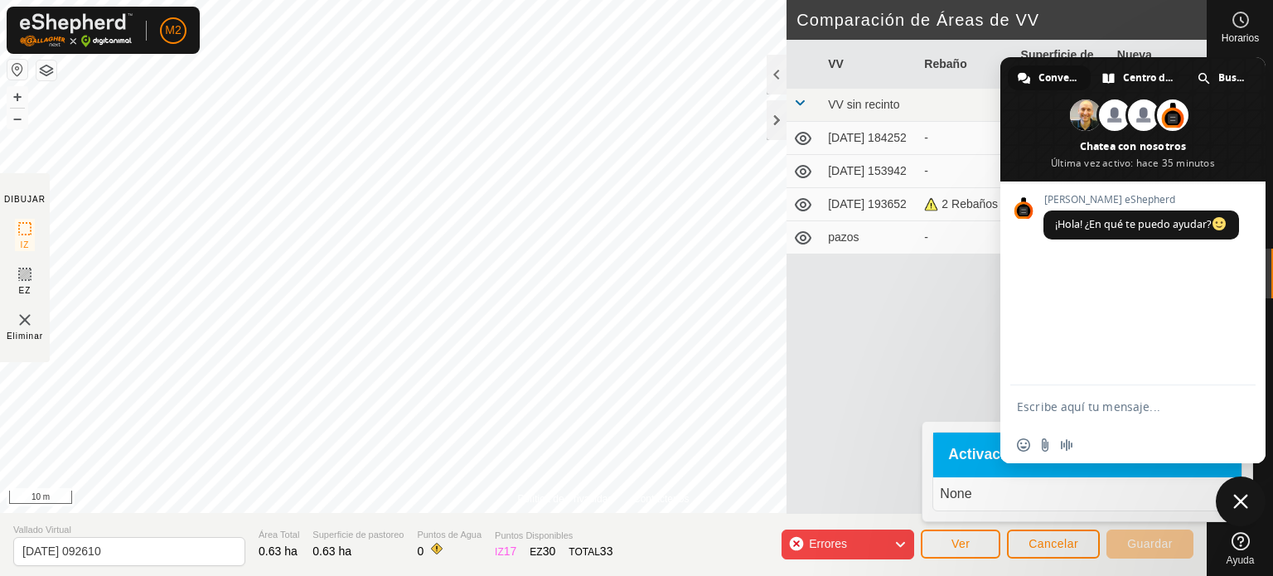 Image resolution: width=1273 pixels, height=576 pixels. I want to click on span: Grabar mensaje de audio, so click(1066, 445).